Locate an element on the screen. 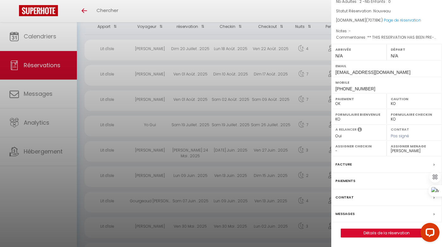 Image resolution: width=442 pixels, height=247 pixels. label: Caution is located at coordinates (414, 99).